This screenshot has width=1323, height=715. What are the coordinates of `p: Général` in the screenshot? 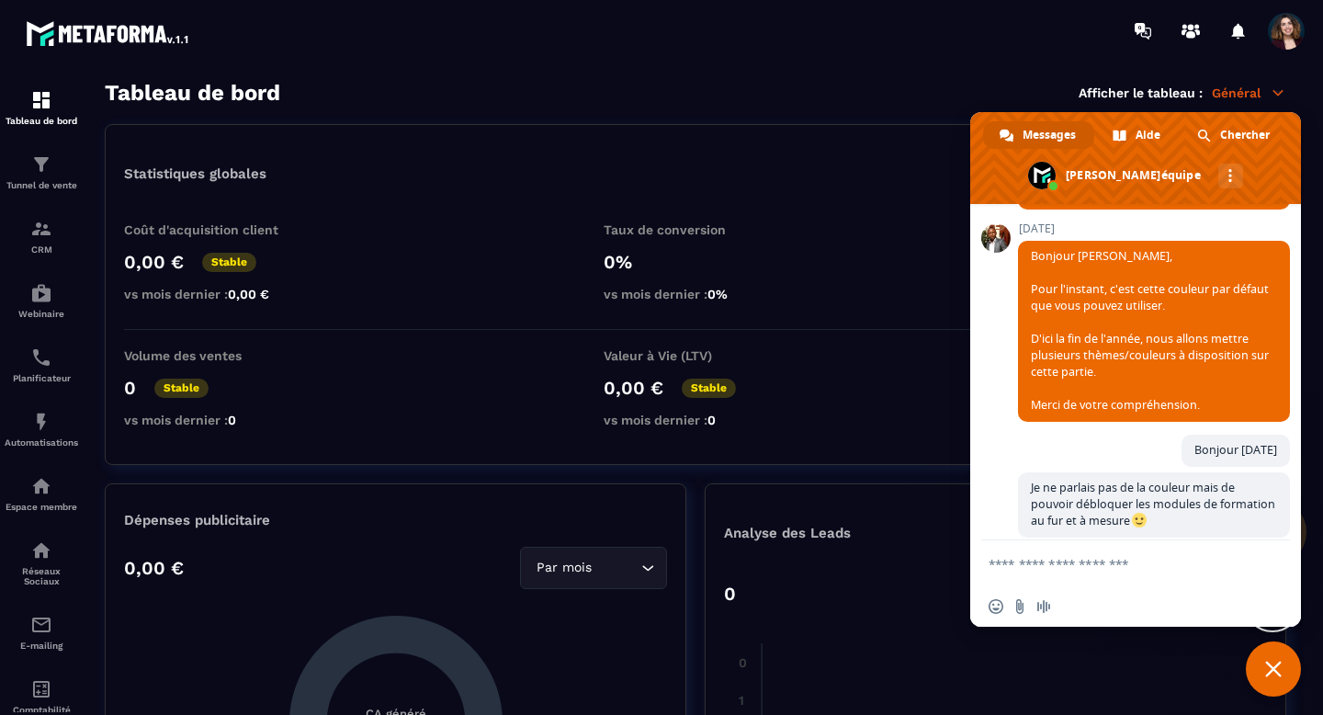 It's located at (1248, 93).